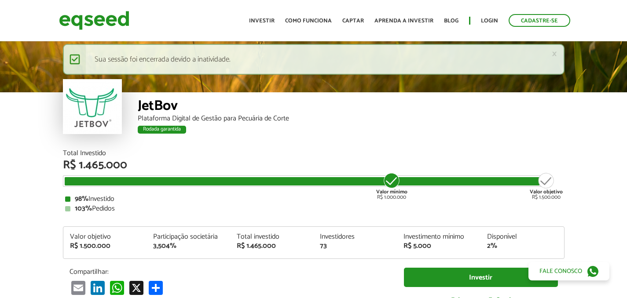 The width and height of the screenshot is (627, 298). Describe the element at coordinates (188, 246) in the screenshot. I see `div: 3,504%` at that location.